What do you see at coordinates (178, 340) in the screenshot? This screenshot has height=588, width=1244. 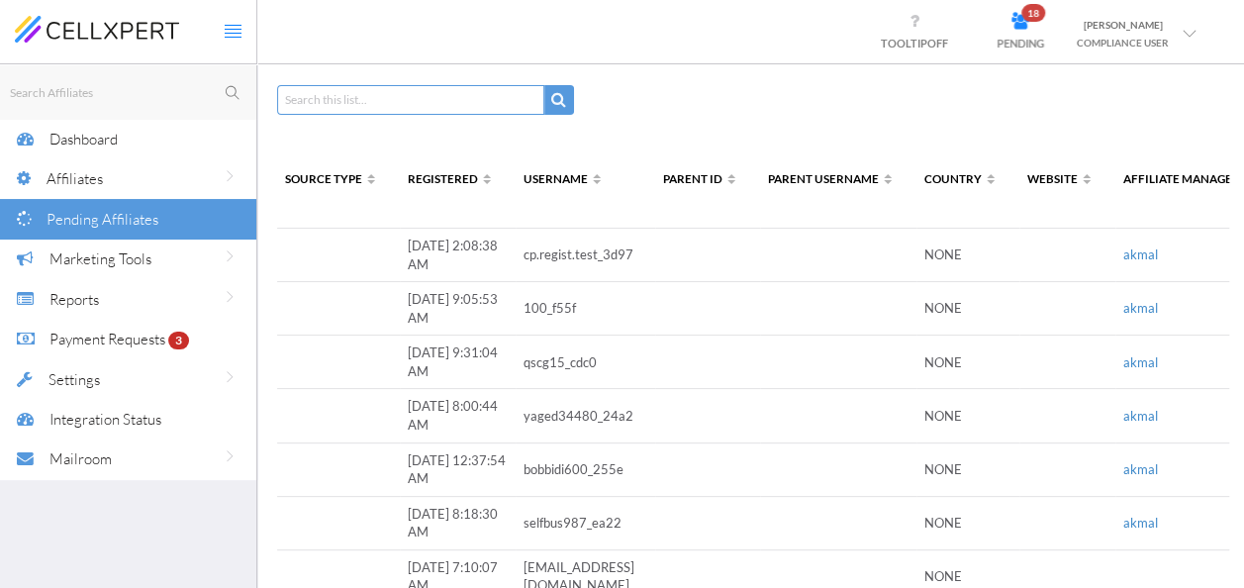 I see `span: 3` at bounding box center [178, 340].